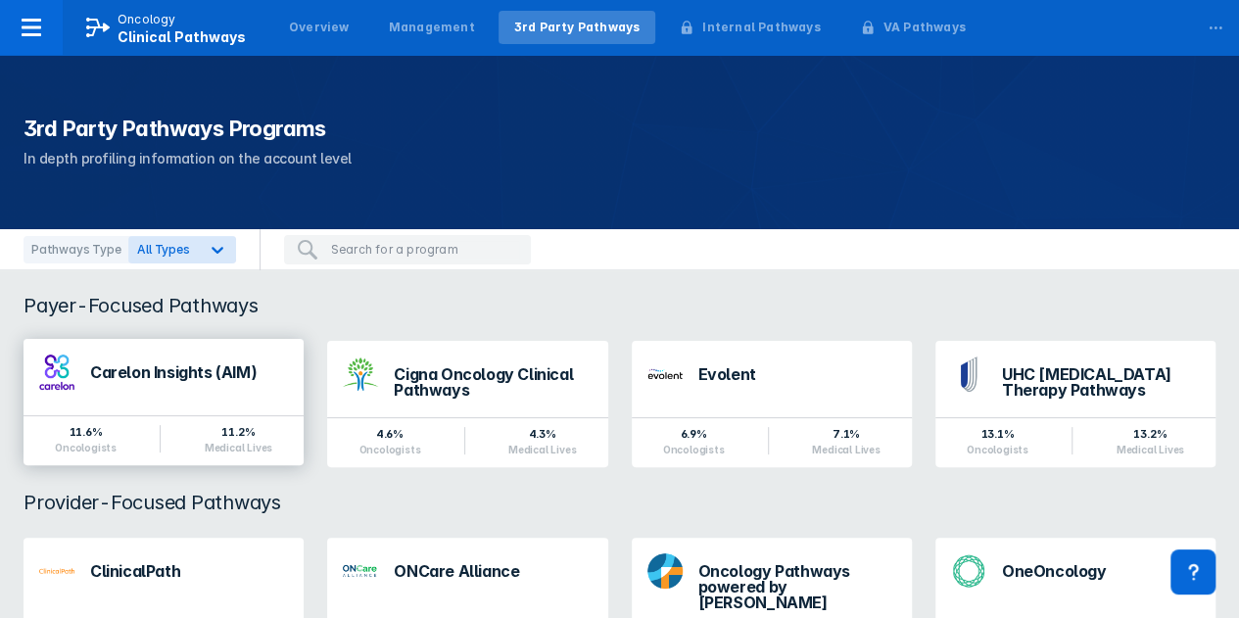 The image size is (1239, 618). Describe the element at coordinates (319, 27) in the screenshot. I see `a: Overview` at that location.